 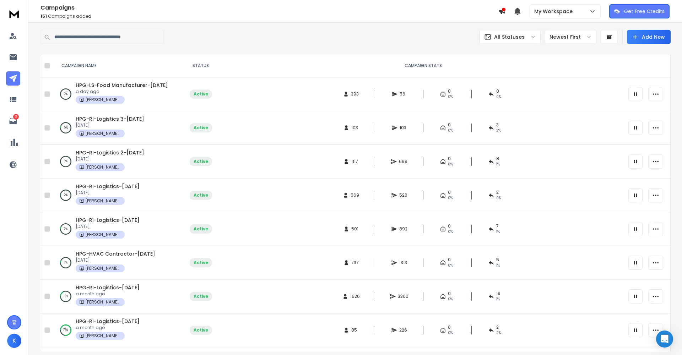 What do you see at coordinates (403, 94) in the screenshot?
I see `span: 56` at bounding box center [403, 94].